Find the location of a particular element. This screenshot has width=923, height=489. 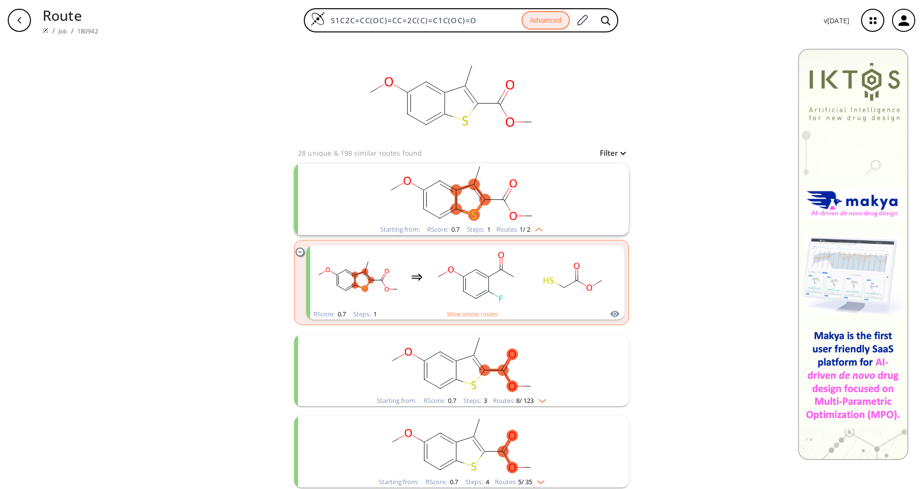

button: Advanced is located at coordinates (545, 20).